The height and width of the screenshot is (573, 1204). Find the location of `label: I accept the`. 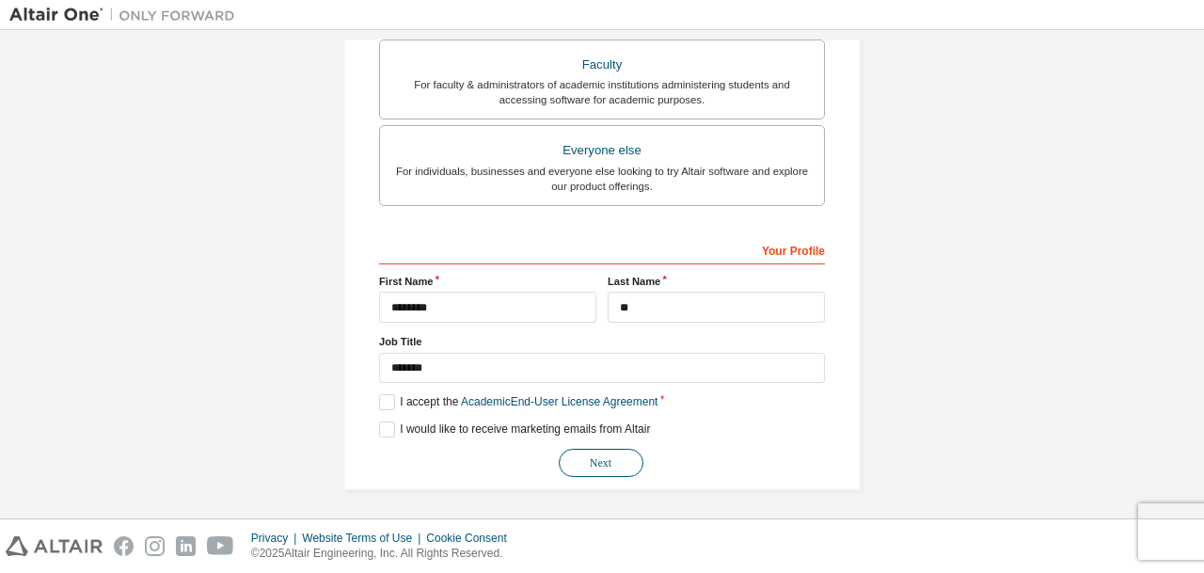

label: I accept the is located at coordinates (518, 402).